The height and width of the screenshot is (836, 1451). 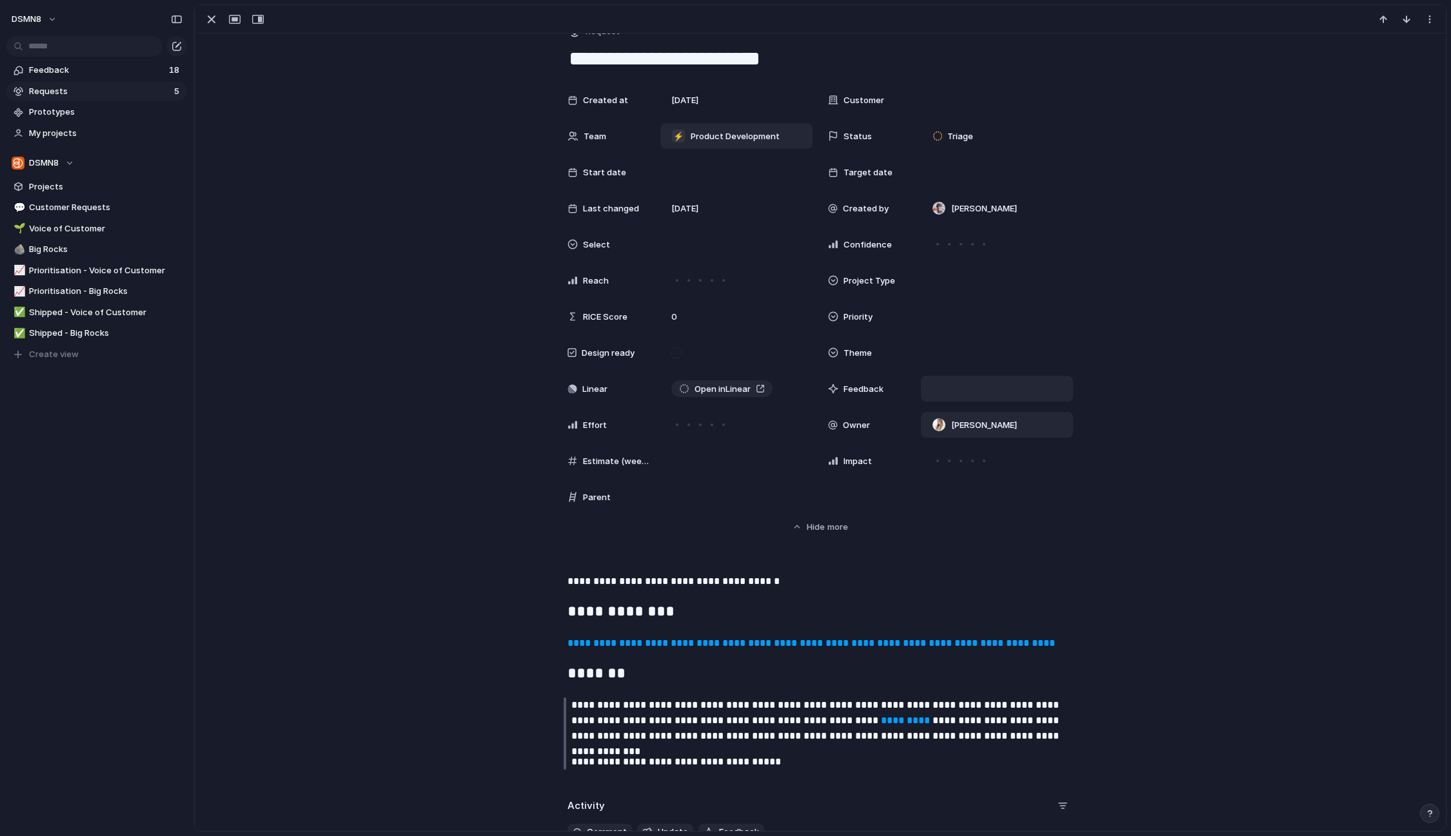 I want to click on div: 📈Prioritisation - Big Rocks, so click(x=97, y=291).